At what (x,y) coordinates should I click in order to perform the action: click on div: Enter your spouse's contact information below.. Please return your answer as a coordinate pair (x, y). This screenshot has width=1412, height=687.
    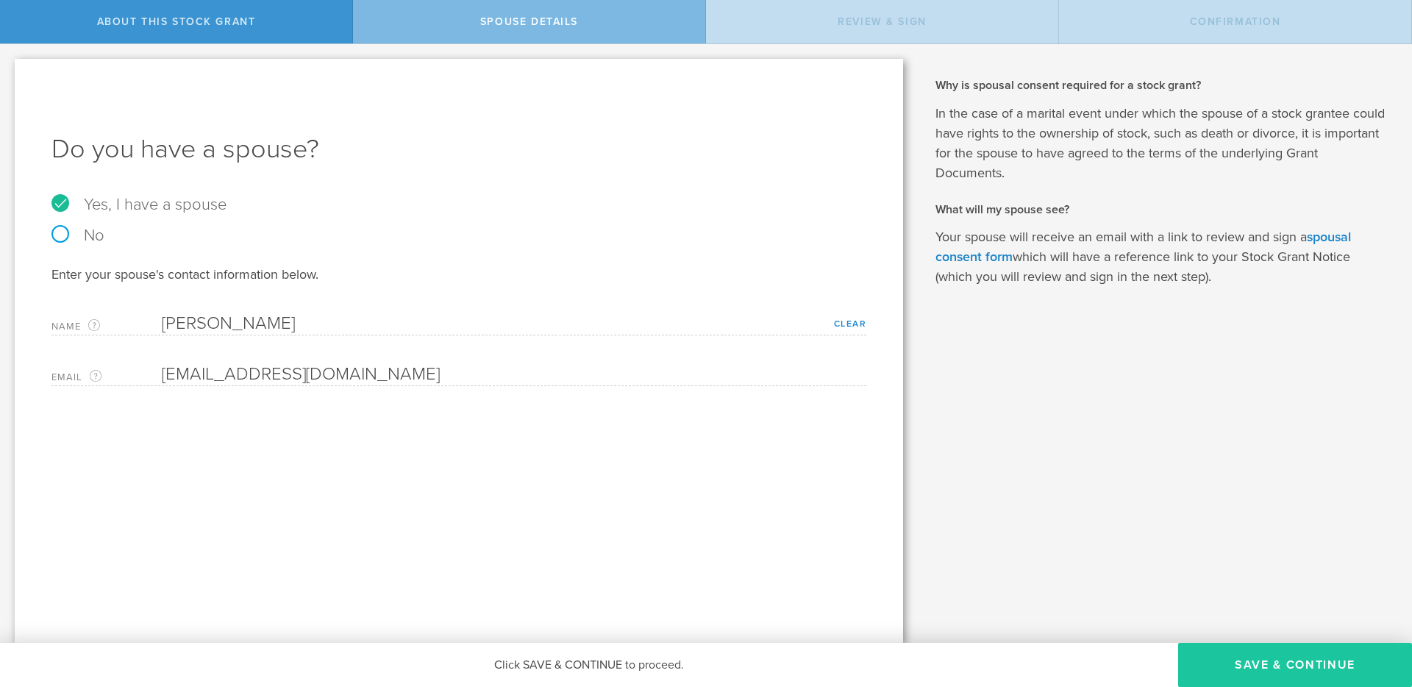
    Looking at the image, I should click on (459, 274).